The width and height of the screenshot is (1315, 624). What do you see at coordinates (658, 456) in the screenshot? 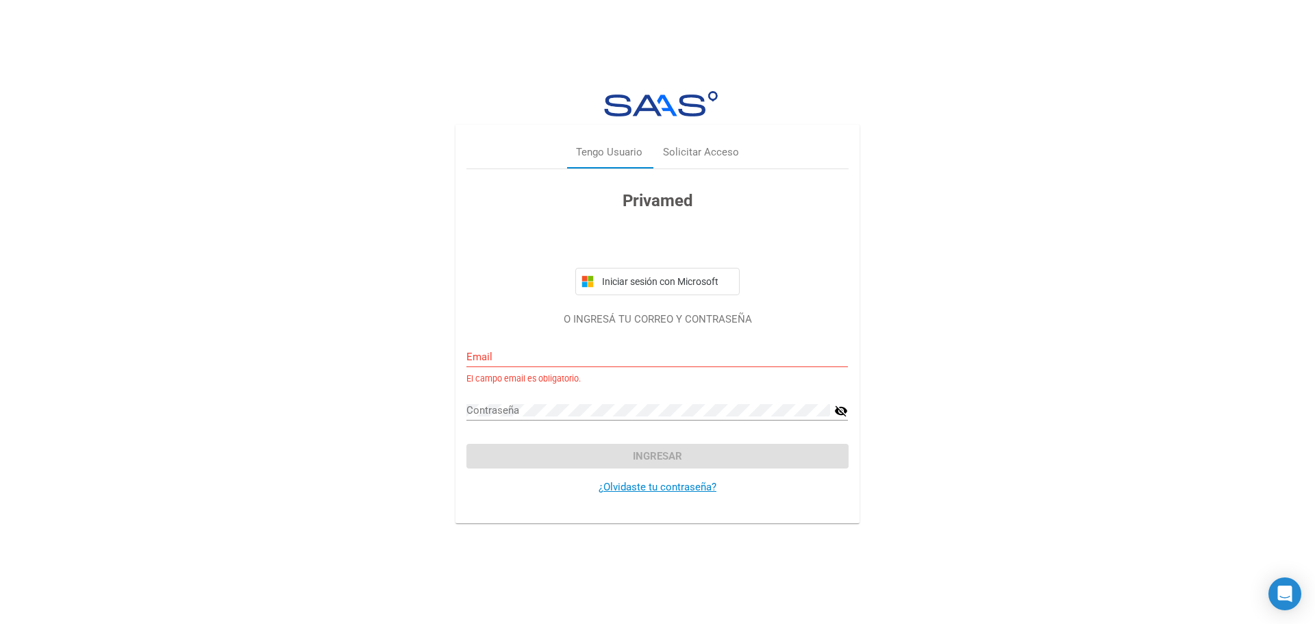
I see `span: Ingresar` at bounding box center [658, 456].